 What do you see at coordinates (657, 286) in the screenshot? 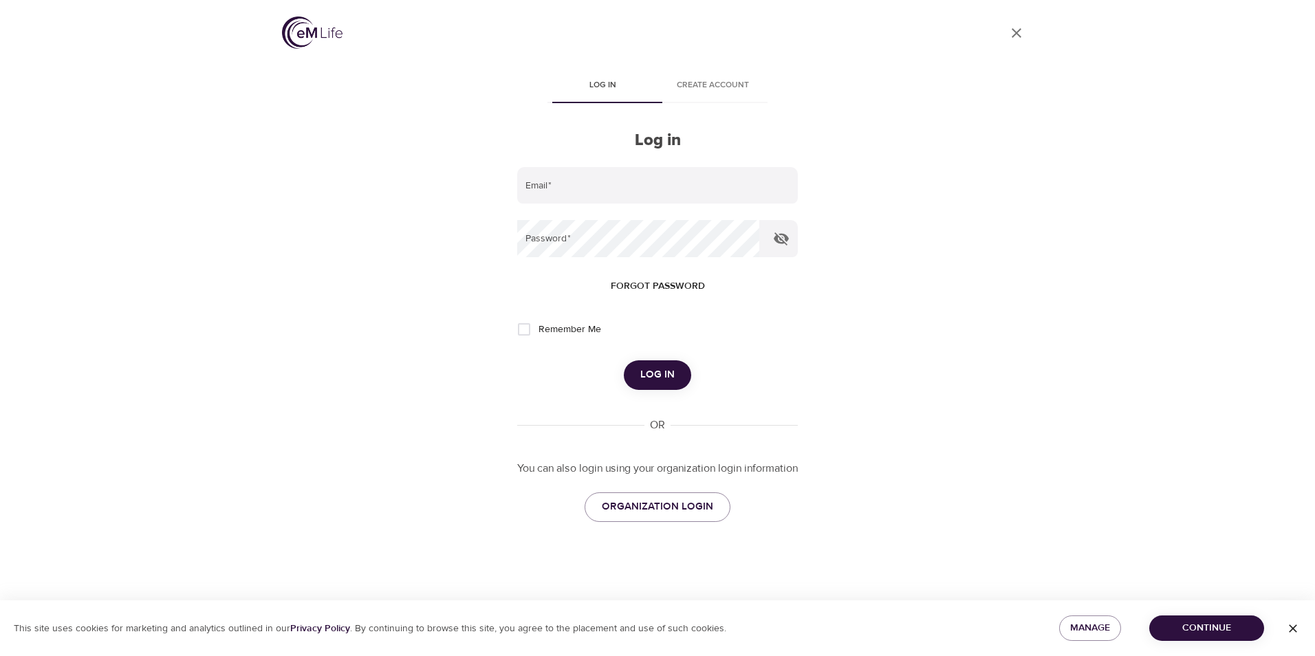
I see `span: Forgot password` at bounding box center [657, 286].